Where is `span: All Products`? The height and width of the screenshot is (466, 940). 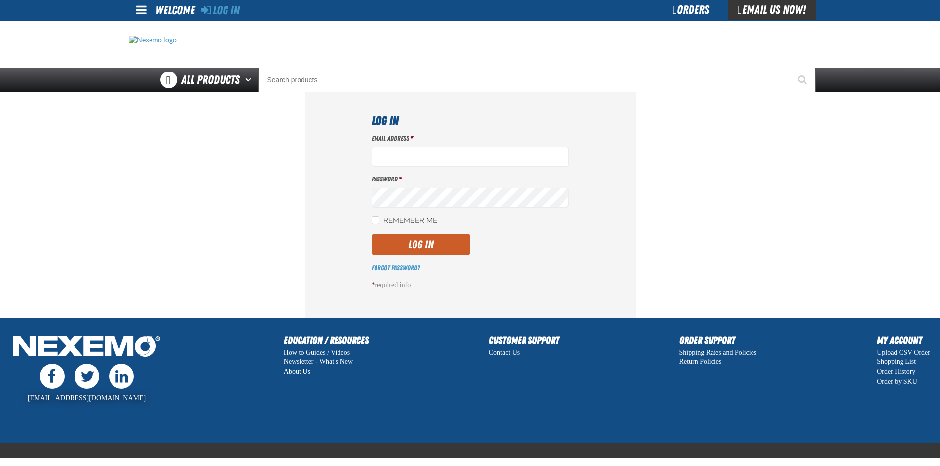
span: All Products is located at coordinates (210, 80).